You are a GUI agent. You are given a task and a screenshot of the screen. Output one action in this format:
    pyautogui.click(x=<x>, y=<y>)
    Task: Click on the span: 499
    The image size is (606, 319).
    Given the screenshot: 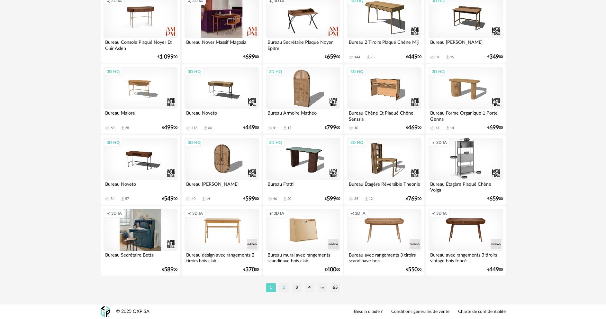 What is the action you would take?
    pyautogui.click(x=169, y=128)
    